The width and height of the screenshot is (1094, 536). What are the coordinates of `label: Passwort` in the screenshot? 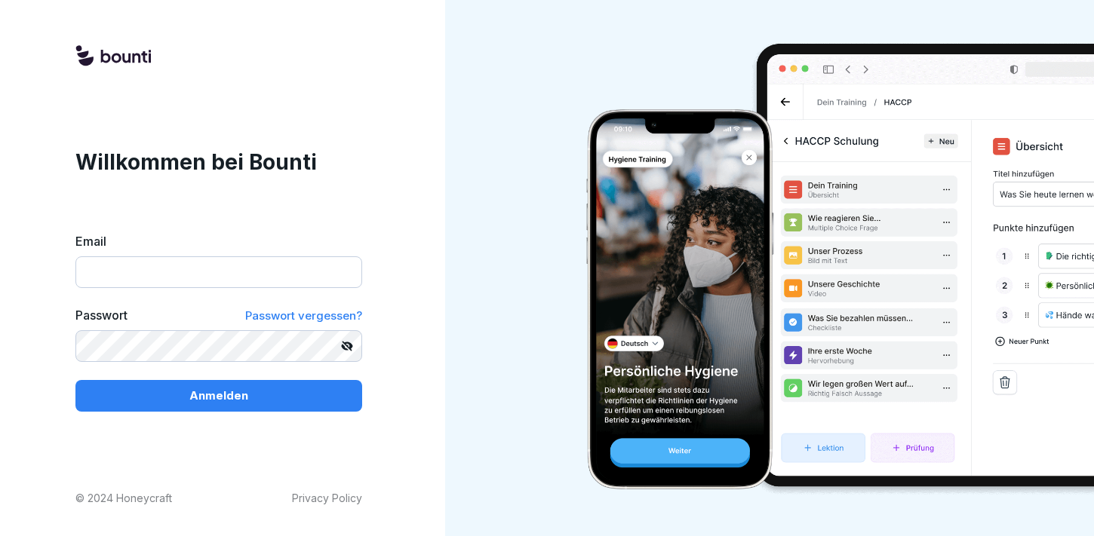 It's located at (101, 315).